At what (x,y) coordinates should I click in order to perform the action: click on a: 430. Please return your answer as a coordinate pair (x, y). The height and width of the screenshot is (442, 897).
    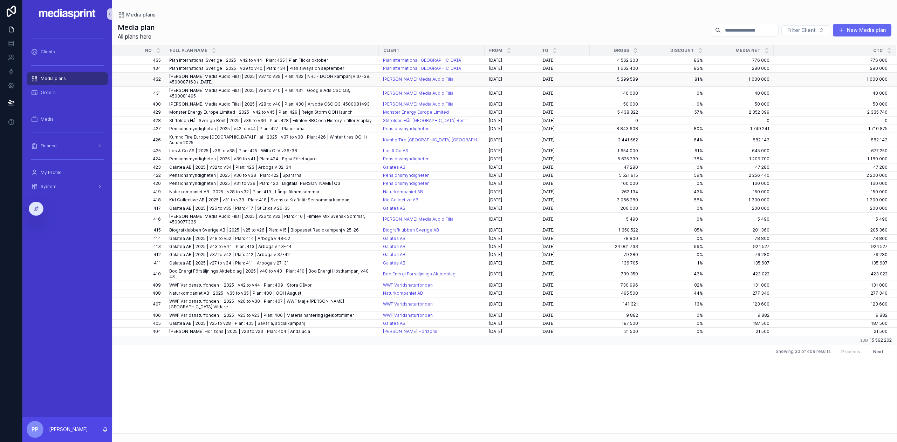
    Looking at the image, I should click on (141, 104).